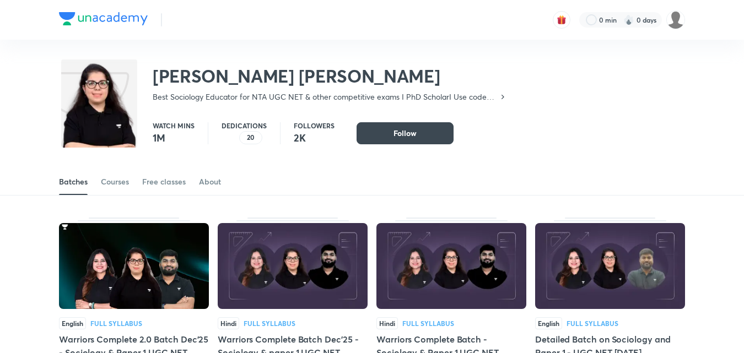 This screenshot has height=353, width=744. Describe the element at coordinates (251, 138) in the screenshot. I see `p: 20` at that location.